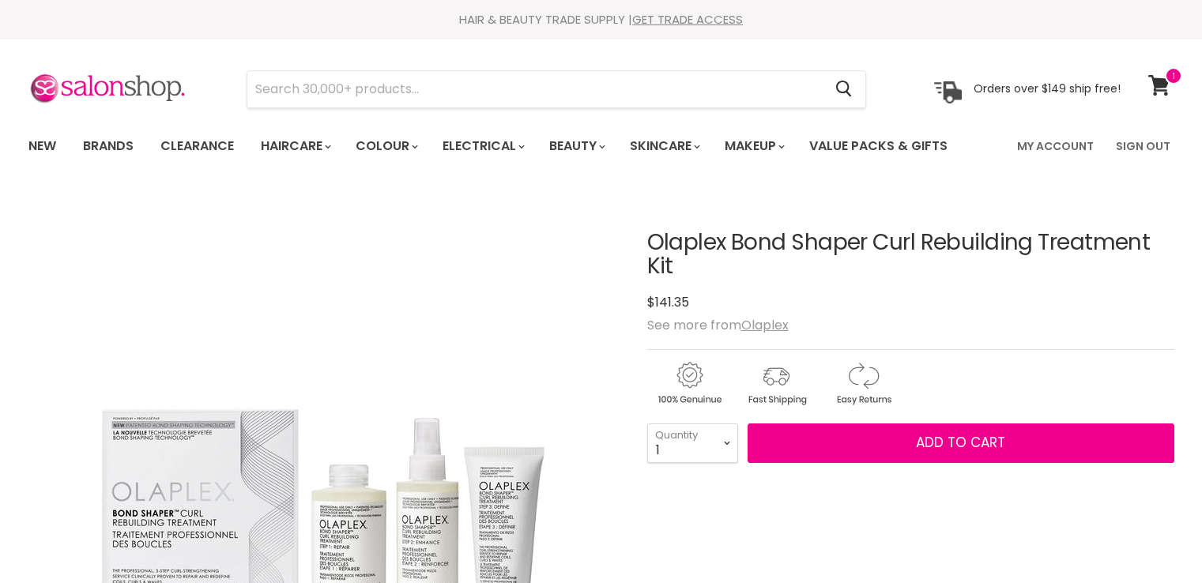 This screenshot has width=1202, height=583. I want to click on u: Olaplex, so click(765, 325).